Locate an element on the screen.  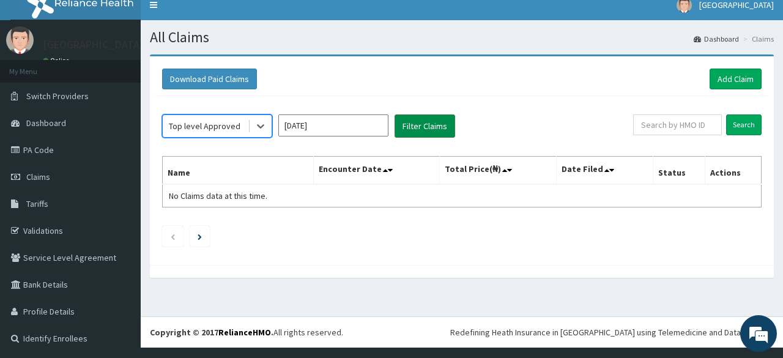
th: Encounter Date is located at coordinates (376, 171).